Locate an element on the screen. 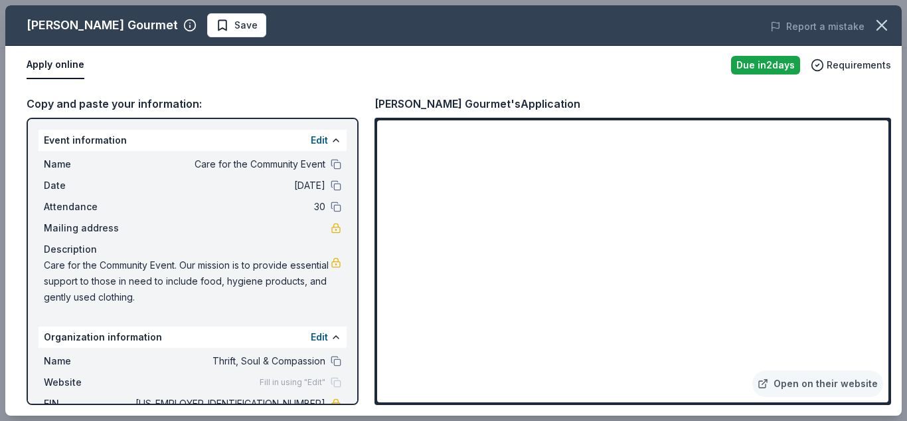  span: Attendance is located at coordinates (88, 207).